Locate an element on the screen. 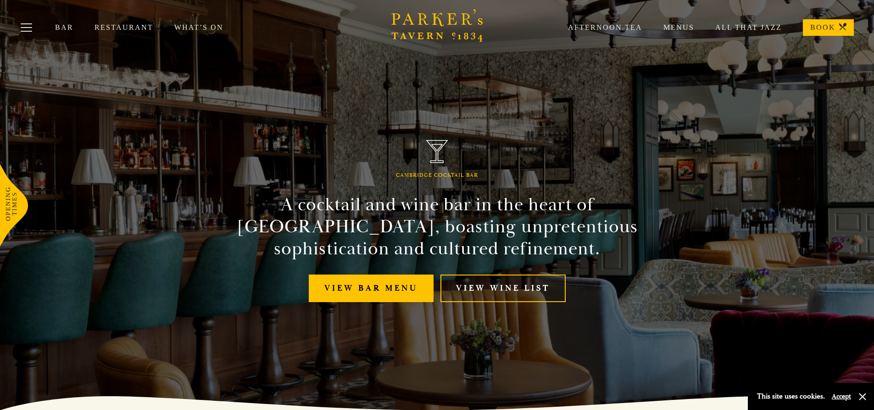 This screenshot has height=410, width=874. img: Parker's Tavern Brasserie Cambridge is located at coordinates (437, 151).